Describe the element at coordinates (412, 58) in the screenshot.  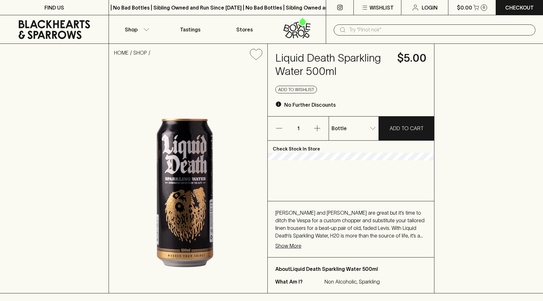
I see `h4: $5.00` at that location.